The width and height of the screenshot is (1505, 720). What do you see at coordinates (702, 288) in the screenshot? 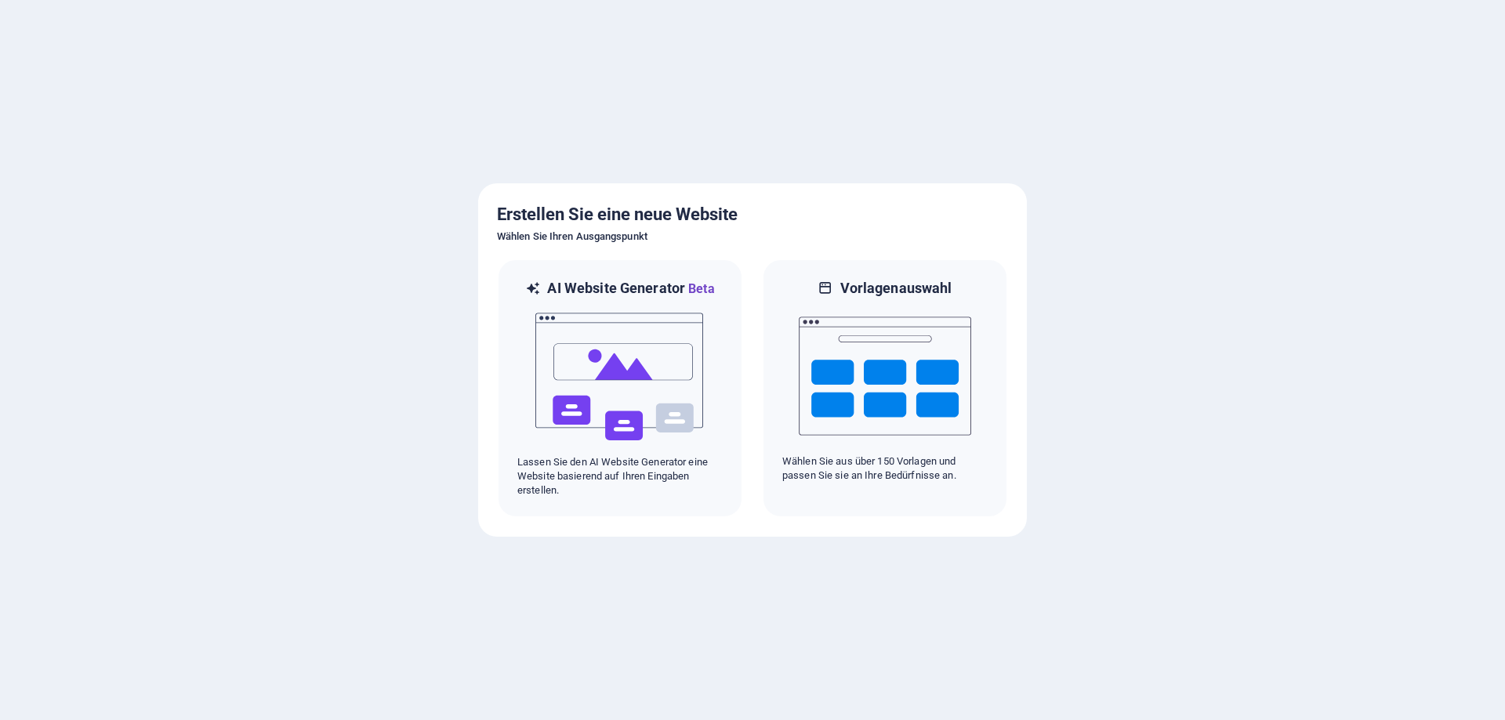
I see `font: Beta` at bounding box center [702, 288].